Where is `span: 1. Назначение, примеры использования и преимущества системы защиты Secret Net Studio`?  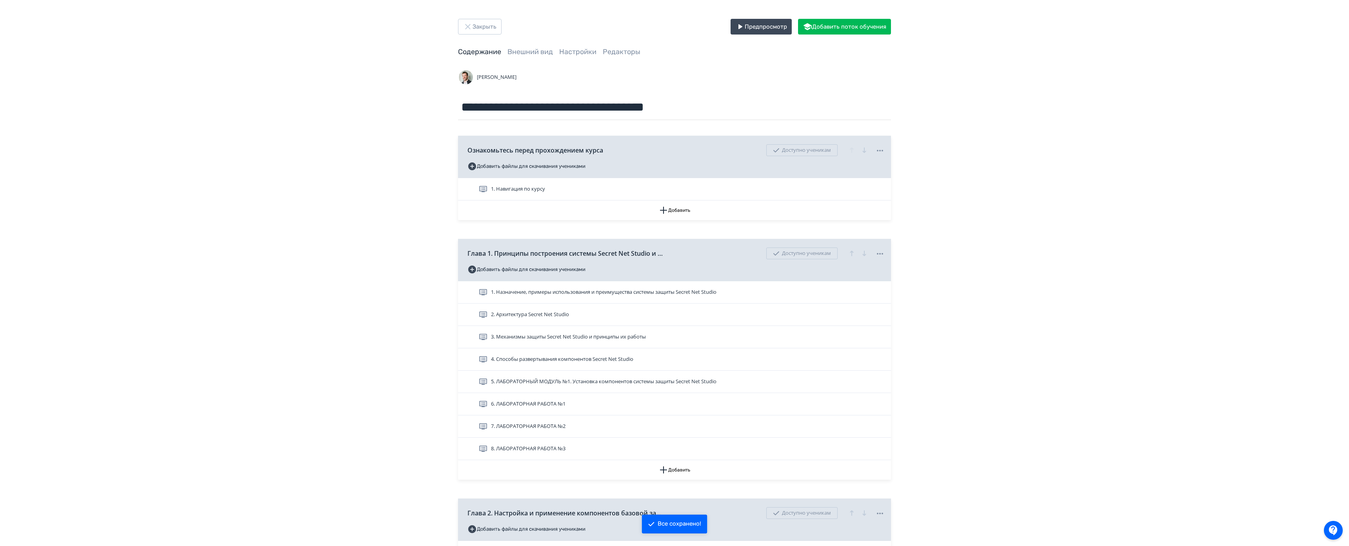
span: 1. Назначение, примеры использования и преимущества системы защиты Secret Net Studio is located at coordinates (604, 292).